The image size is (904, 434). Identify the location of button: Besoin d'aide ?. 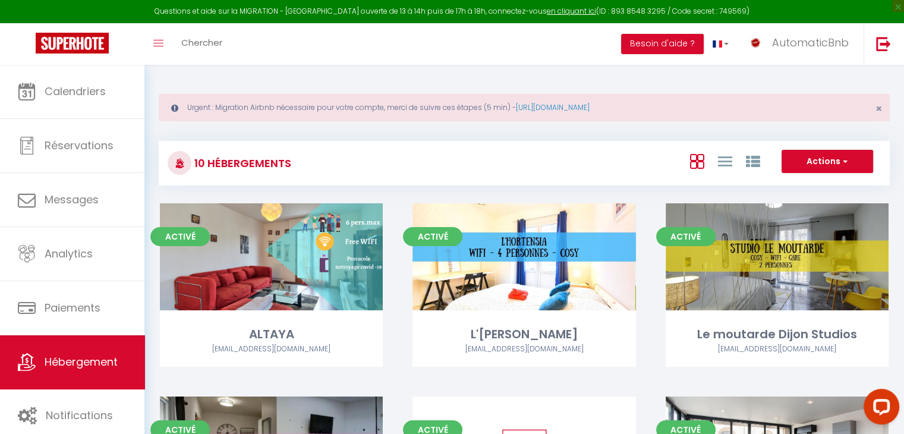
(662, 44).